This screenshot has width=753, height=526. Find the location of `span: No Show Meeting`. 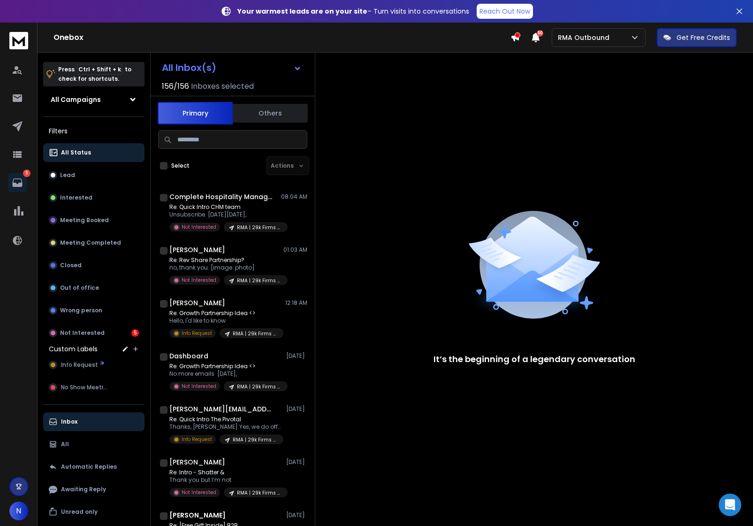

span: No Show Meeting is located at coordinates (85, 387).